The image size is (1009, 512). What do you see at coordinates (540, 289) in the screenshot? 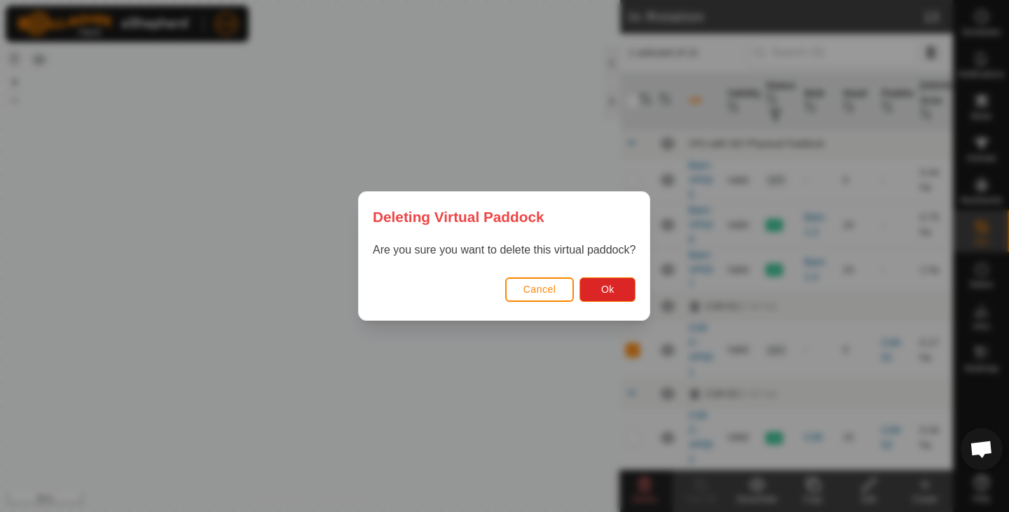
I see `button: Cancel` at bounding box center [540, 289].